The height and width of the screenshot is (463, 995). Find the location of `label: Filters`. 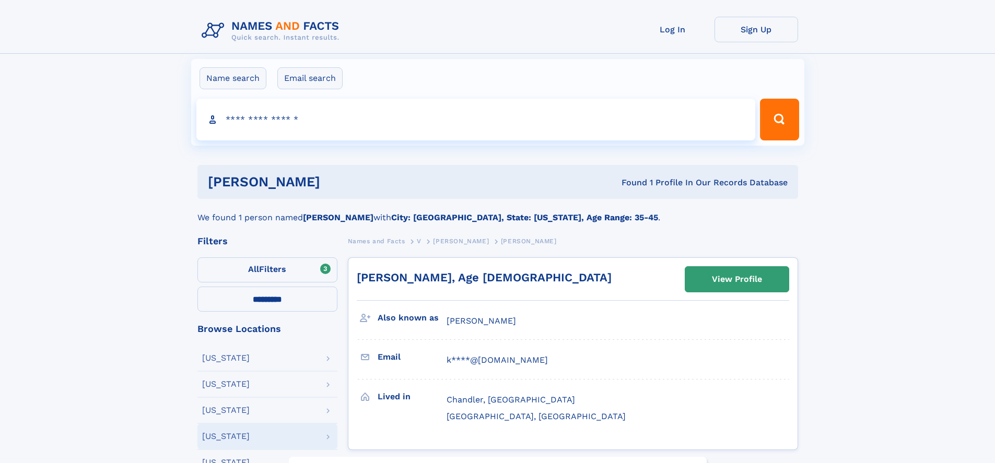

label: Filters is located at coordinates (267, 270).